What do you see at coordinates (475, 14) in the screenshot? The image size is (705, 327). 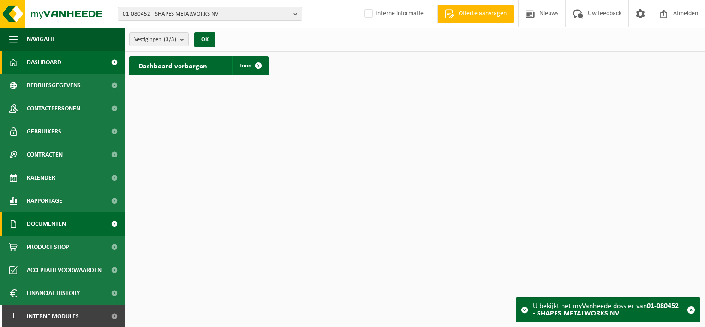 I see `a: Offerte aanvragen` at bounding box center [475, 14].